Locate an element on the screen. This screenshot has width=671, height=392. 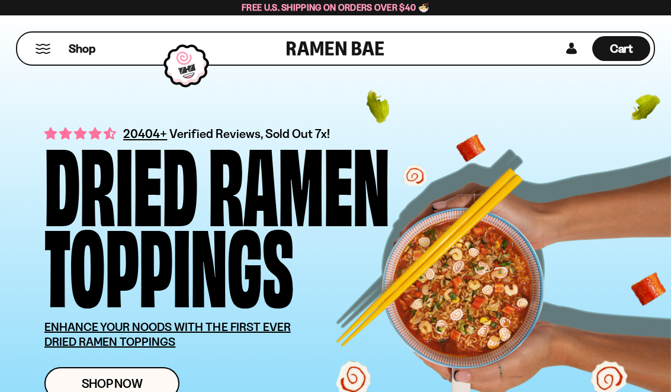
div: Toppings is located at coordinates (169, 261).